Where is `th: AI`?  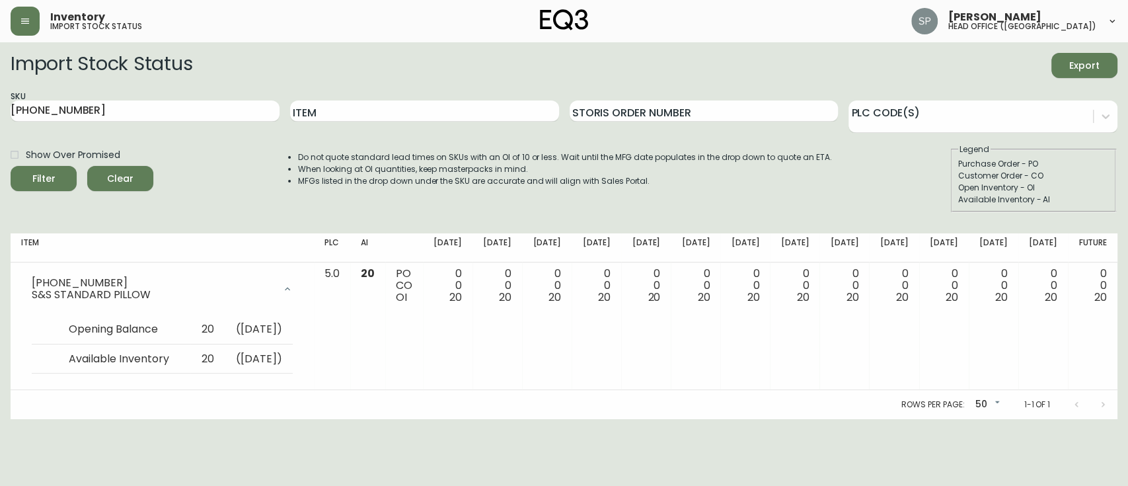 th: AI is located at coordinates (367, 248).